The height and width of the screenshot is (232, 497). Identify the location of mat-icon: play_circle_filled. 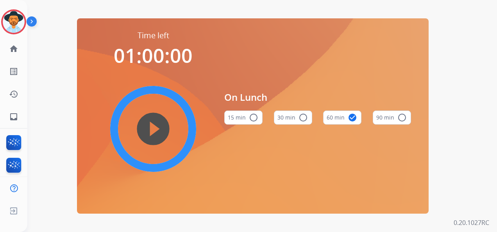
(153, 129).